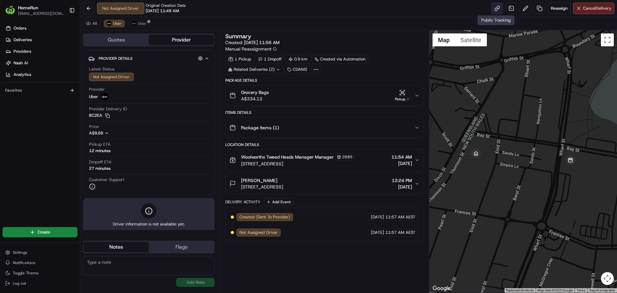 The image size is (617, 293). I want to click on img: HomeRun, so click(10, 10).